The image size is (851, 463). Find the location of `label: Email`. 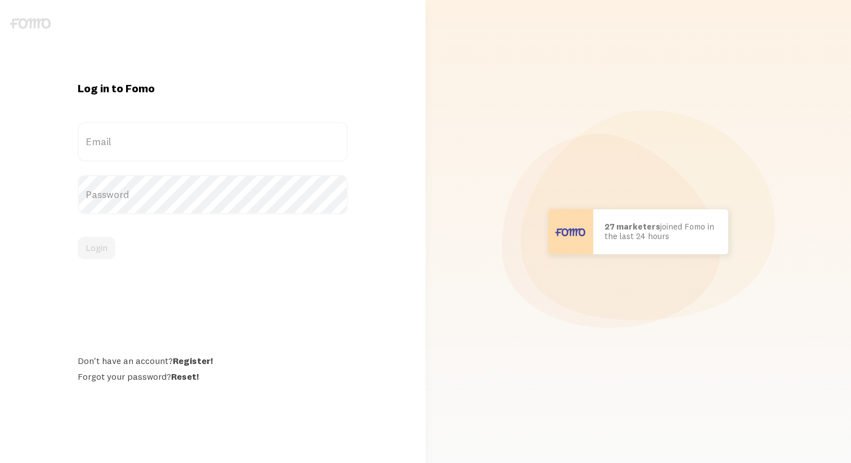

label: Email is located at coordinates (213, 142).